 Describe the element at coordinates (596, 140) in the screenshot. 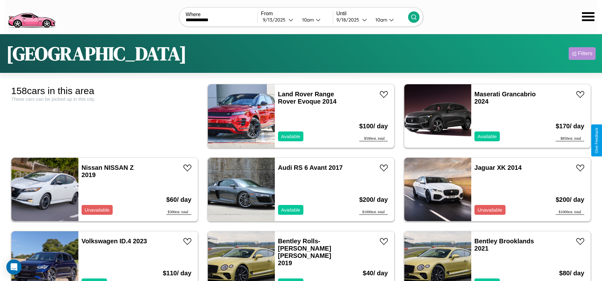

I see `div: Give Feedback` at that location.